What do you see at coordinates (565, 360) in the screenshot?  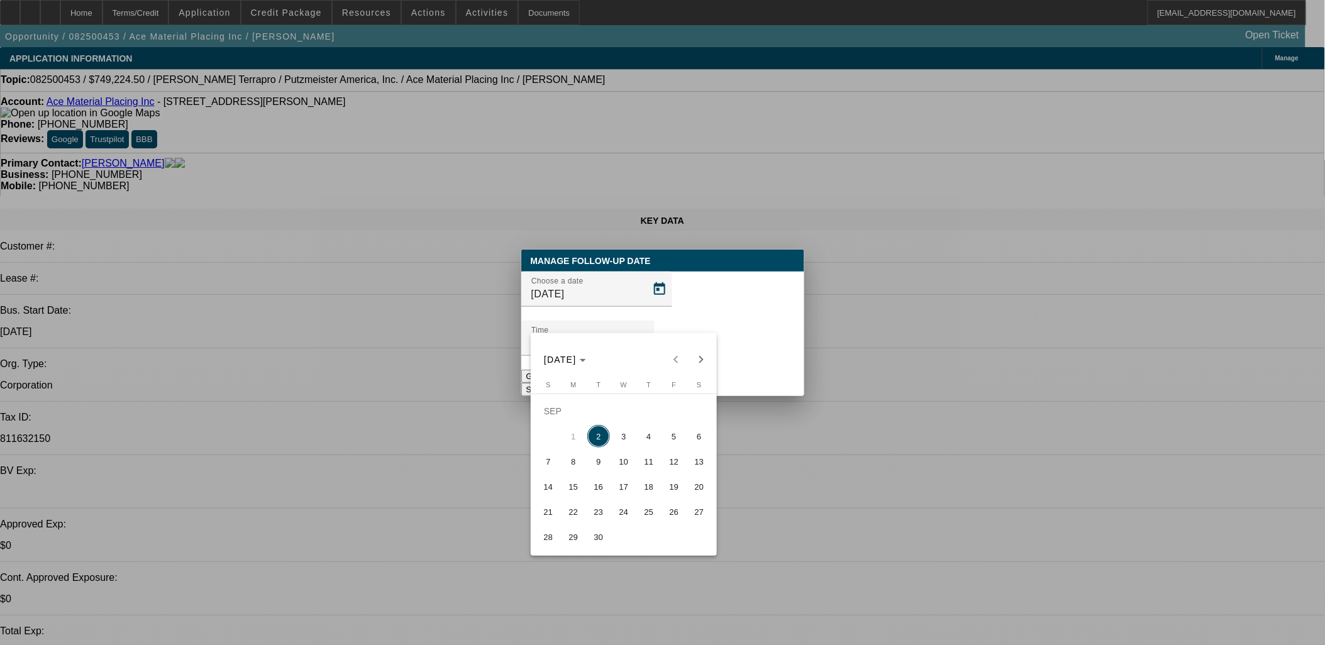 I see `button: Choose month and year` at bounding box center [565, 360].